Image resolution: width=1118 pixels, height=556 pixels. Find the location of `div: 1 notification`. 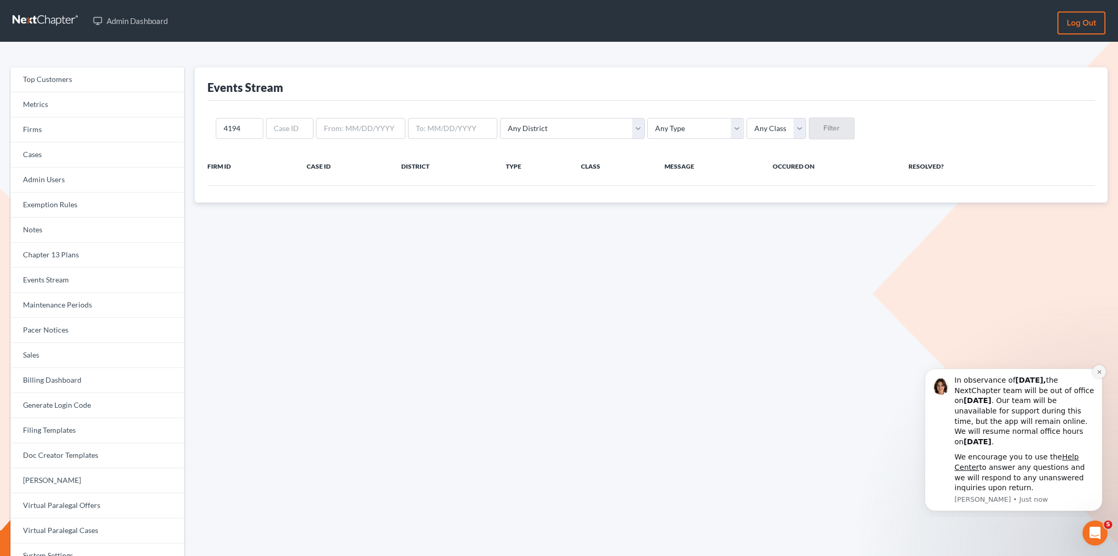

div: 1 notification is located at coordinates (104, 87).